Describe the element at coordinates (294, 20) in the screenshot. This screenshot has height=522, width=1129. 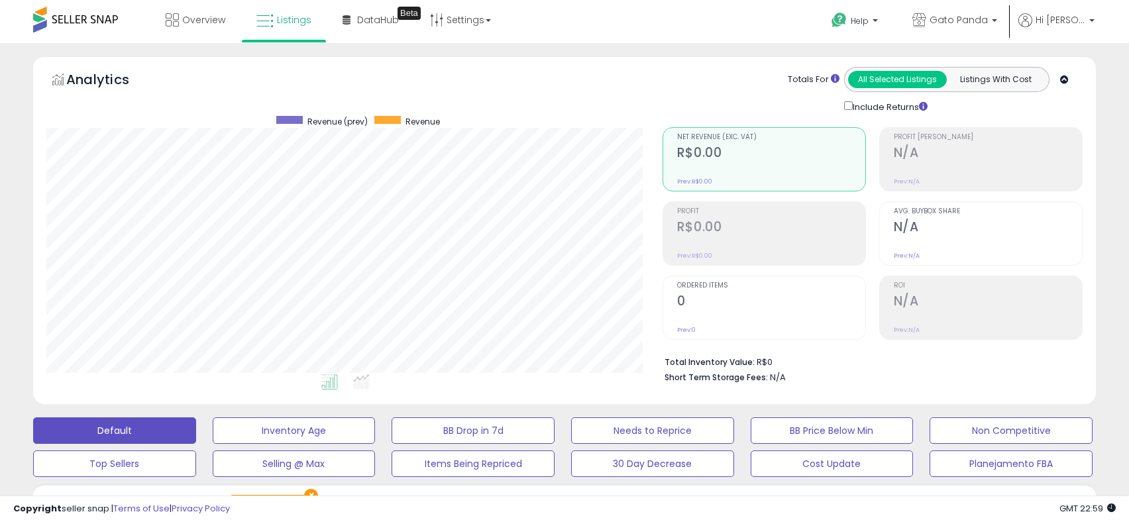
I see `span: Listings` at that location.